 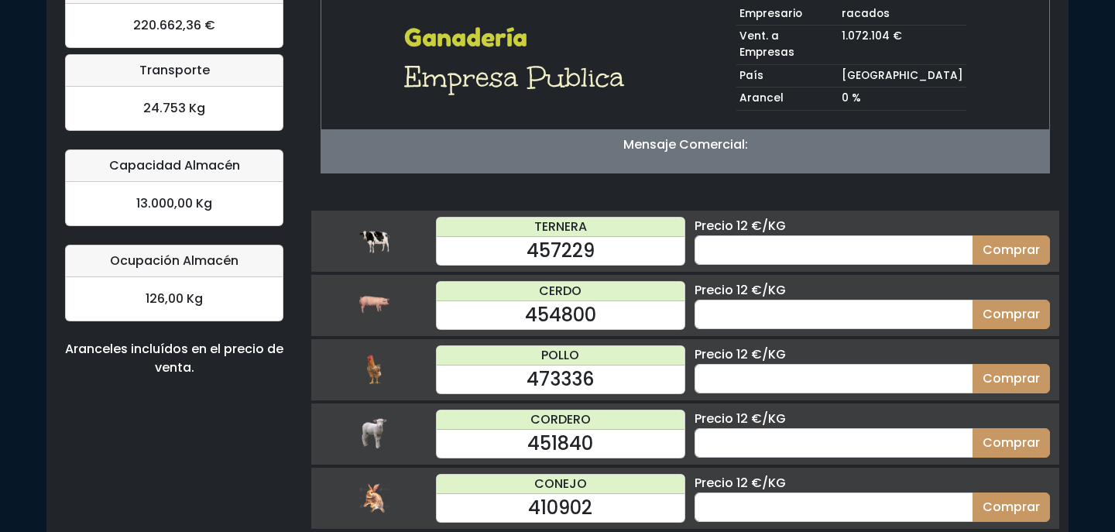 I want to click on img: cerdo.png, so click(x=374, y=305).